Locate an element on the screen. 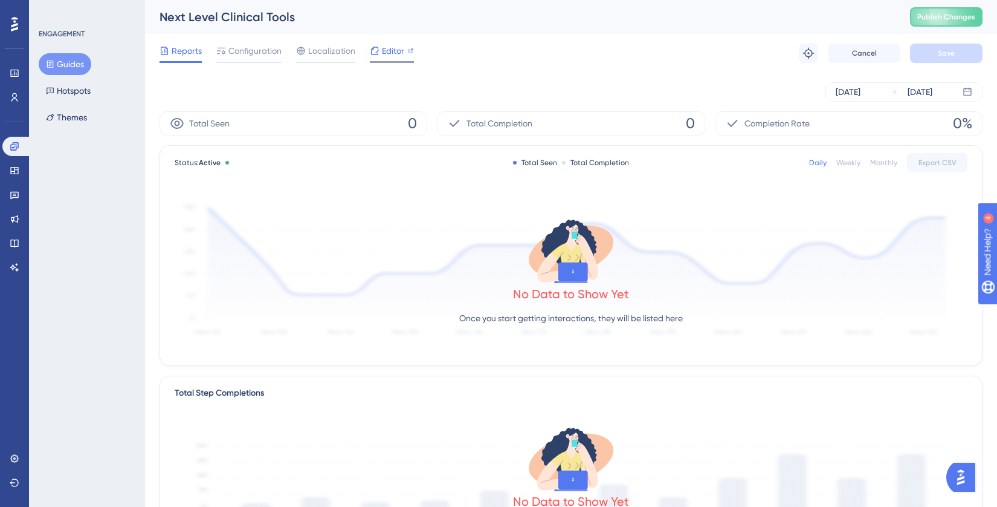 The image size is (997, 507). div: Monthly is located at coordinates (884, 163).